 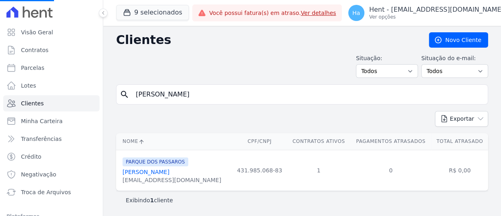 What do you see at coordinates (51, 139) in the screenshot?
I see `a: Transferências` at bounding box center [51, 139].